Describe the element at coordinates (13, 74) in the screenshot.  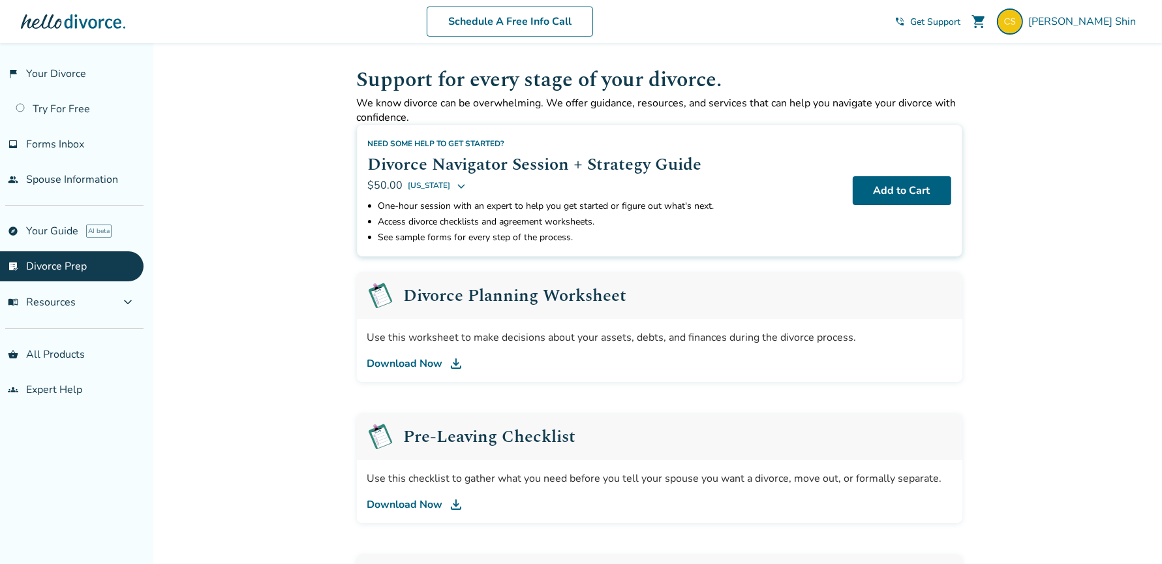
I see `span: flag_2` at that location.